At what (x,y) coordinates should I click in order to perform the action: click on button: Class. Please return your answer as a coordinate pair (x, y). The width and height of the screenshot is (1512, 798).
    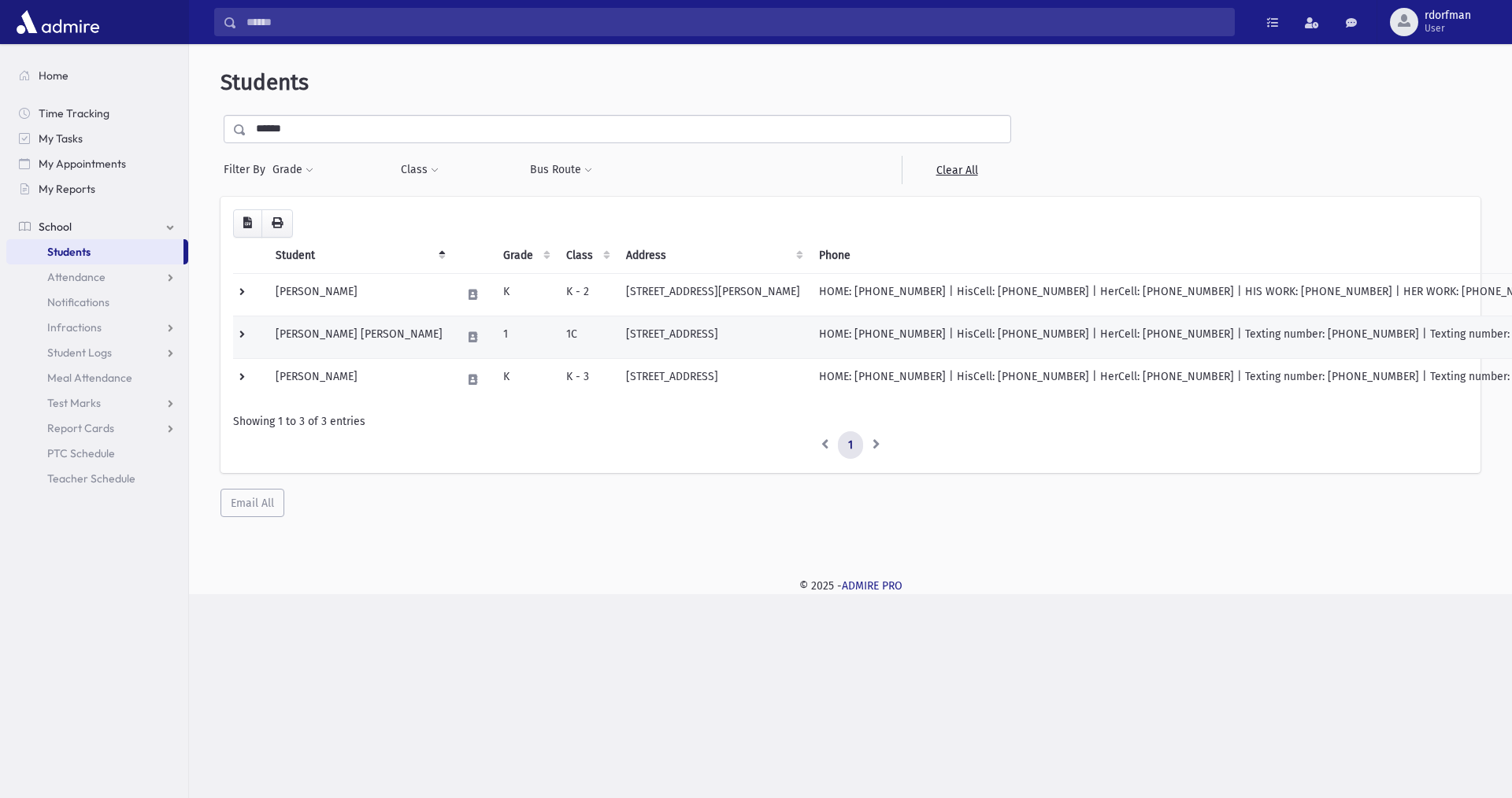
    Looking at the image, I should click on (419, 170).